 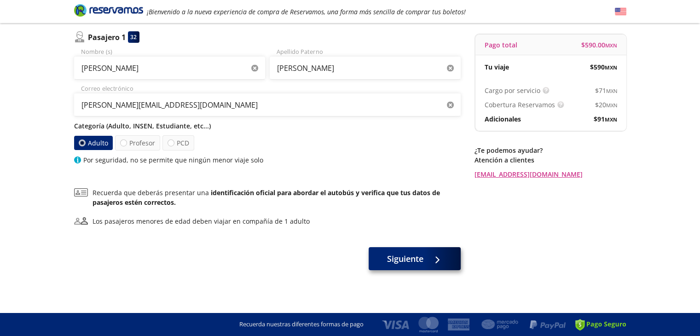 I want to click on p: Tu viaje, so click(x=496, y=67).